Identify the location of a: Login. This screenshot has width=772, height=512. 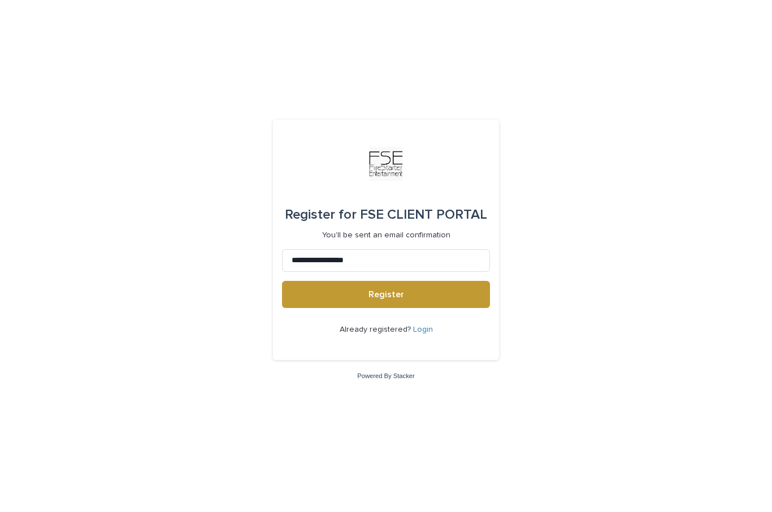
(423, 330).